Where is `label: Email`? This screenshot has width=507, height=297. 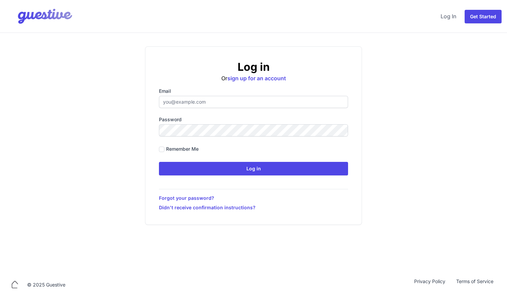
label: Email is located at coordinates (254, 91).